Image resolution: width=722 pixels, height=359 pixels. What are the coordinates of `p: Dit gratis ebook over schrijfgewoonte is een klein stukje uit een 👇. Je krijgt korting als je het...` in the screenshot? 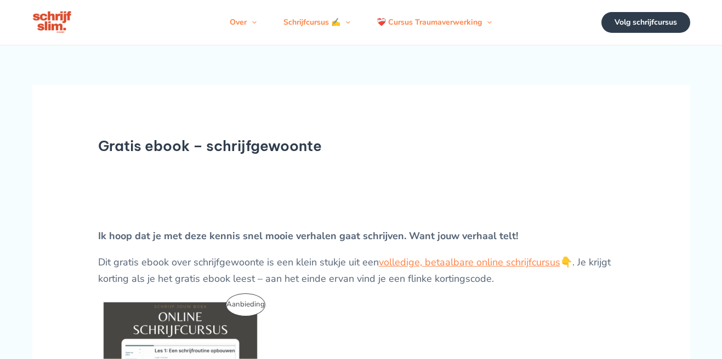 It's located at (361, 271).